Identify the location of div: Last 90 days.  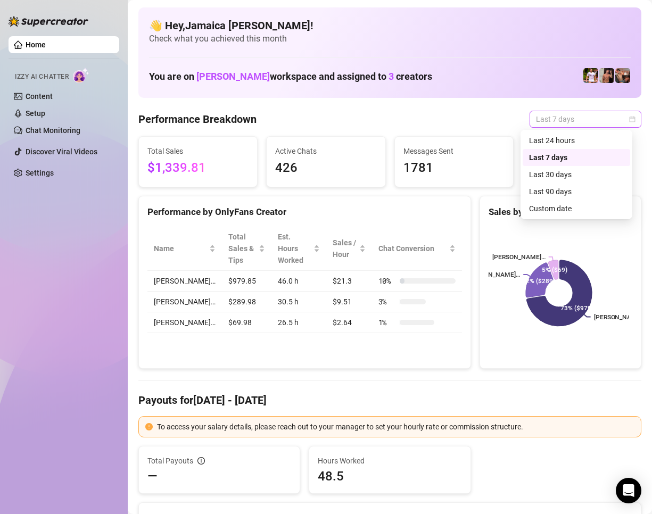
(576, 192).